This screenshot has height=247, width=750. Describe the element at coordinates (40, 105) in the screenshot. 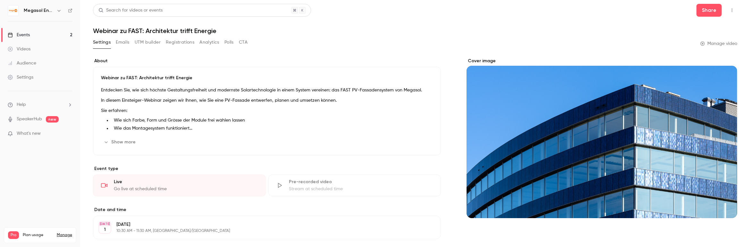

I see `li: help-dropdown-opener` at that location.